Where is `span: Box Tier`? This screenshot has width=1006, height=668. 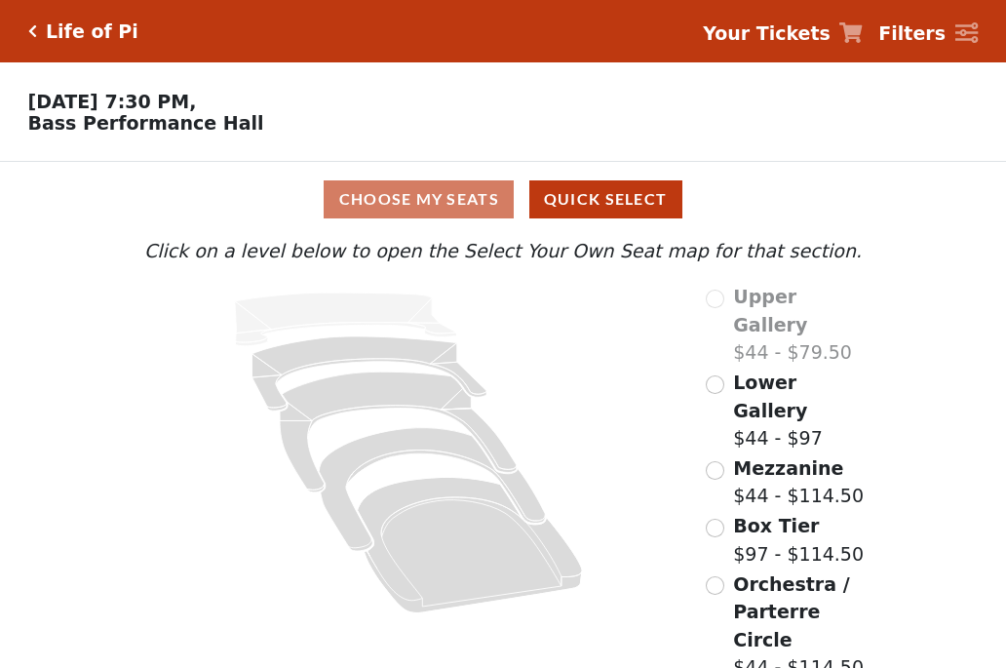
span: Box Tier is located at coordinates (776, 525).